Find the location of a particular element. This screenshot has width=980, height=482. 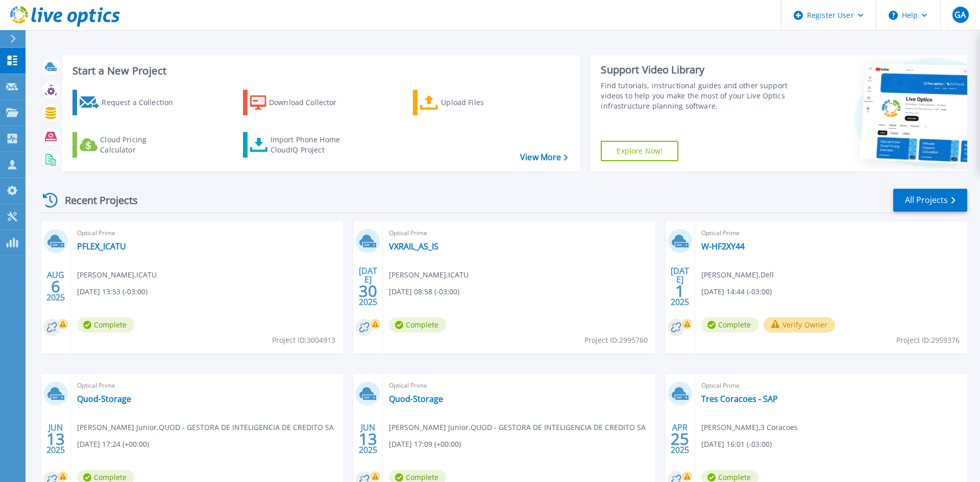

div: Download Collector is located at coordinates (310, 103).